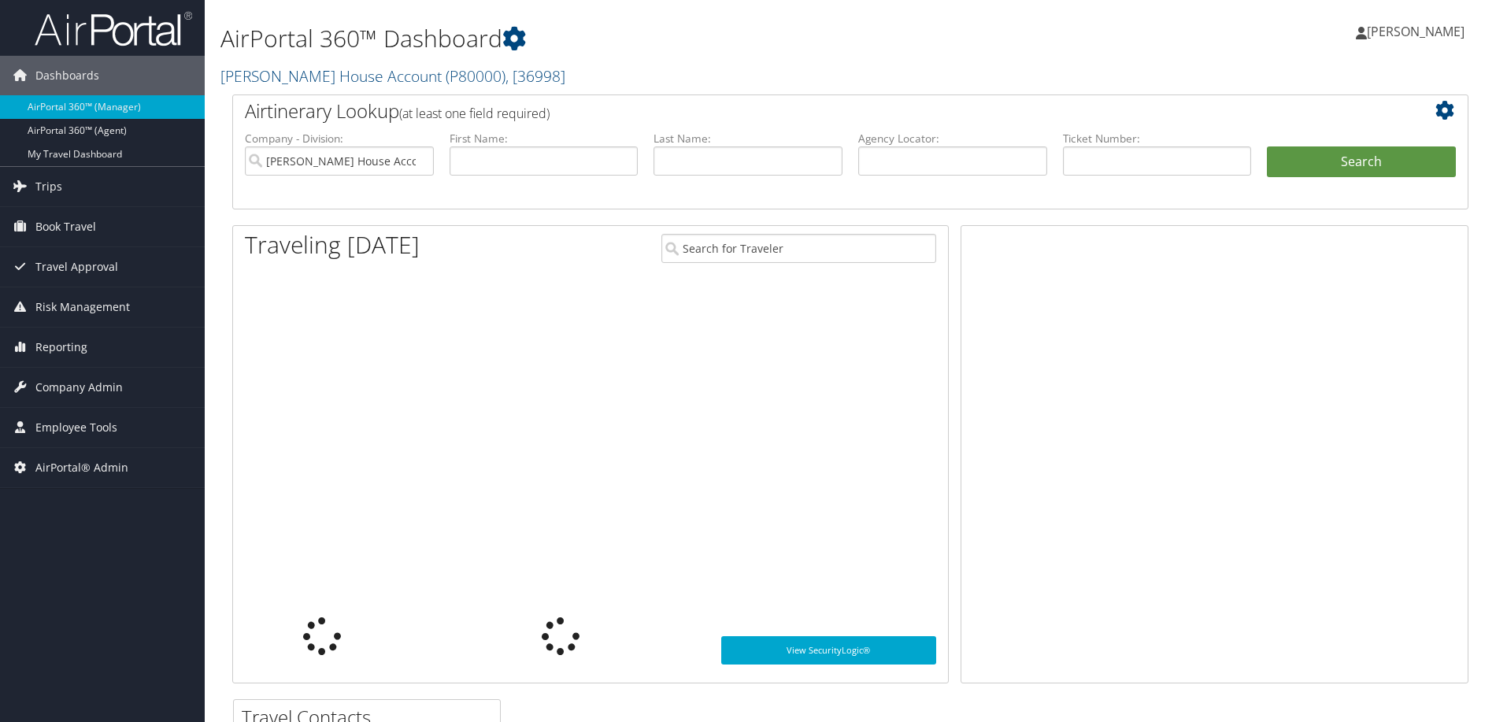  Describe the element at coordinates (82, 468) in the screenshot. I see `span: AirPortal® Admin` at that location.